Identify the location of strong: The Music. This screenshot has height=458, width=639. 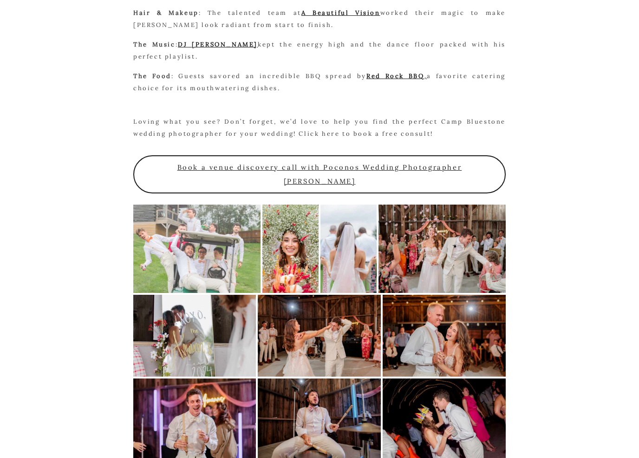
(154, 44).